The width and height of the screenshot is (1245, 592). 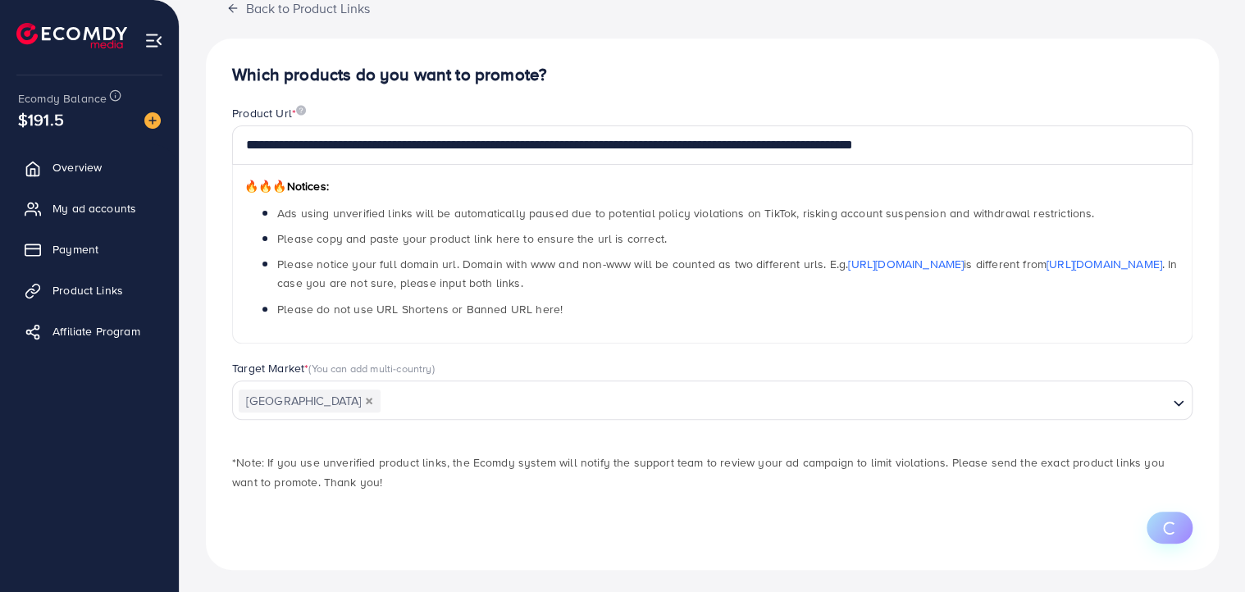 I want to click on span: Ecomdy Balance, so click(x=62, y=98).